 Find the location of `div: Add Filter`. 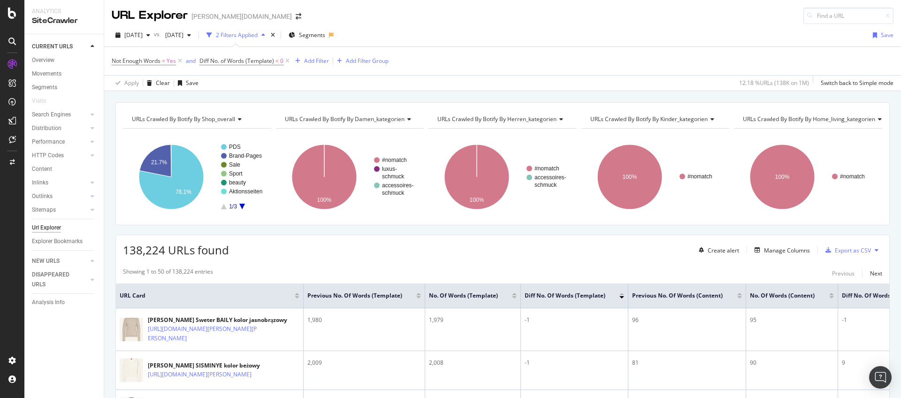

div: Add Filter is located at coordinates (316, 61).